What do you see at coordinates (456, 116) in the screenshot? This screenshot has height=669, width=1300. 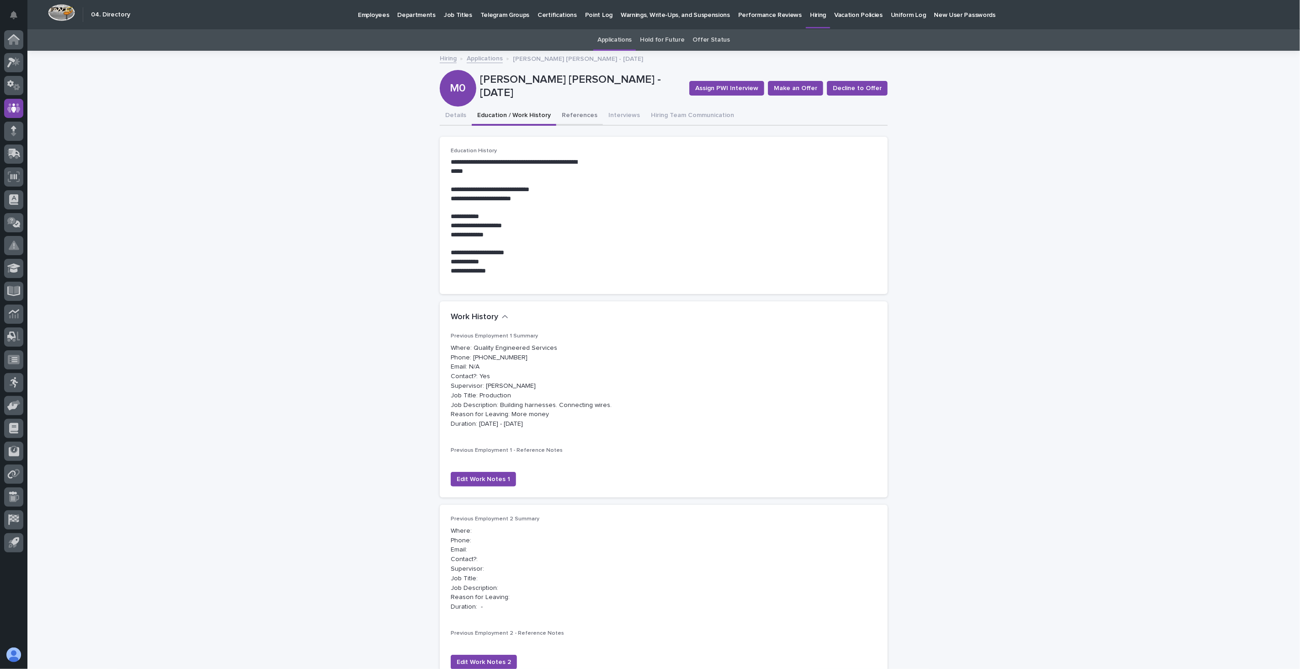 I see `button: Details` at bounding box center [456, 116].